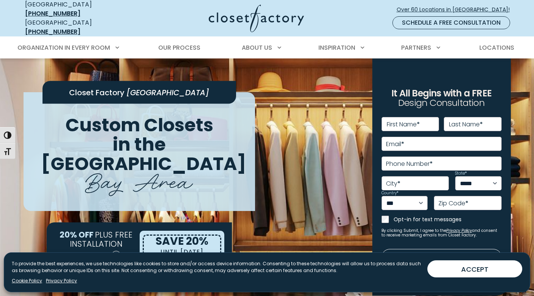 Image resolution: width=534 pixels, height=296 pixels. What do you see at coordinates (395, 144) in the screenshot?
I see `label: Email` at bounding box center [395, 144].